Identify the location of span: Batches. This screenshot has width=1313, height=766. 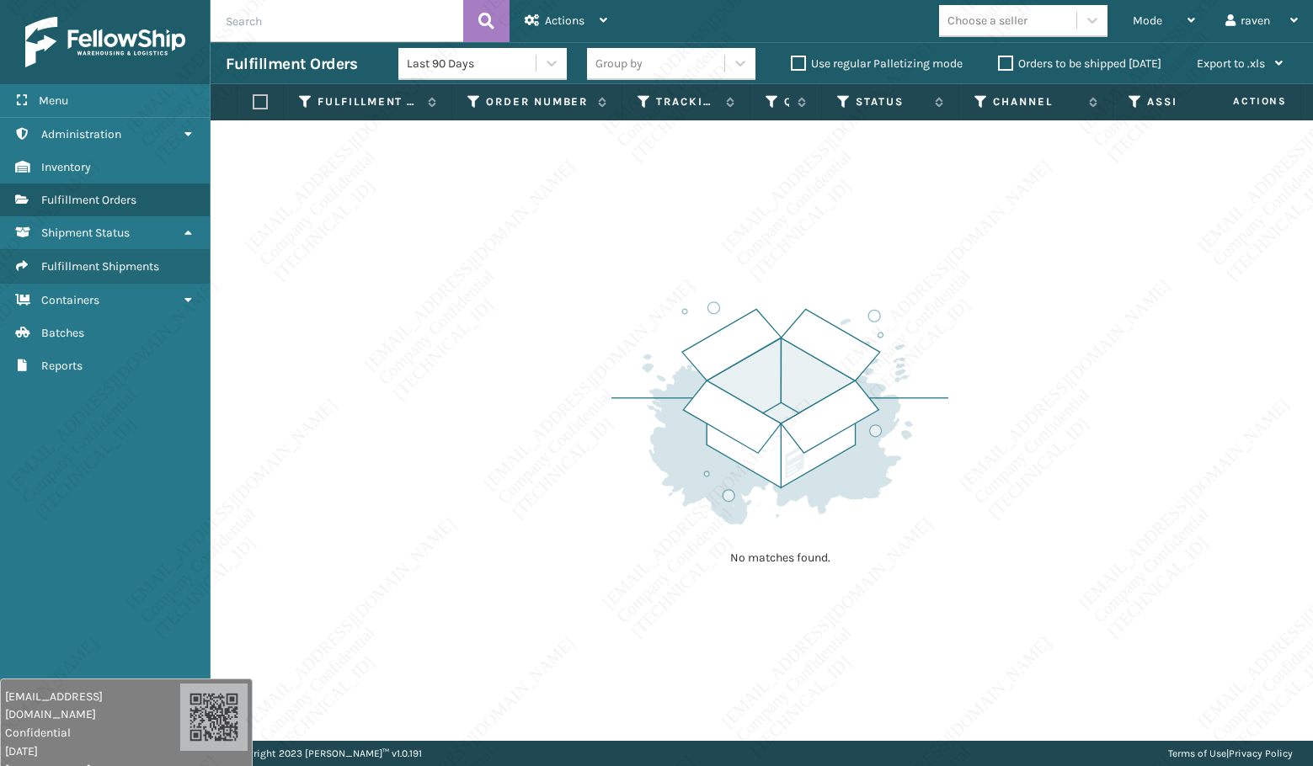
(62, 333).